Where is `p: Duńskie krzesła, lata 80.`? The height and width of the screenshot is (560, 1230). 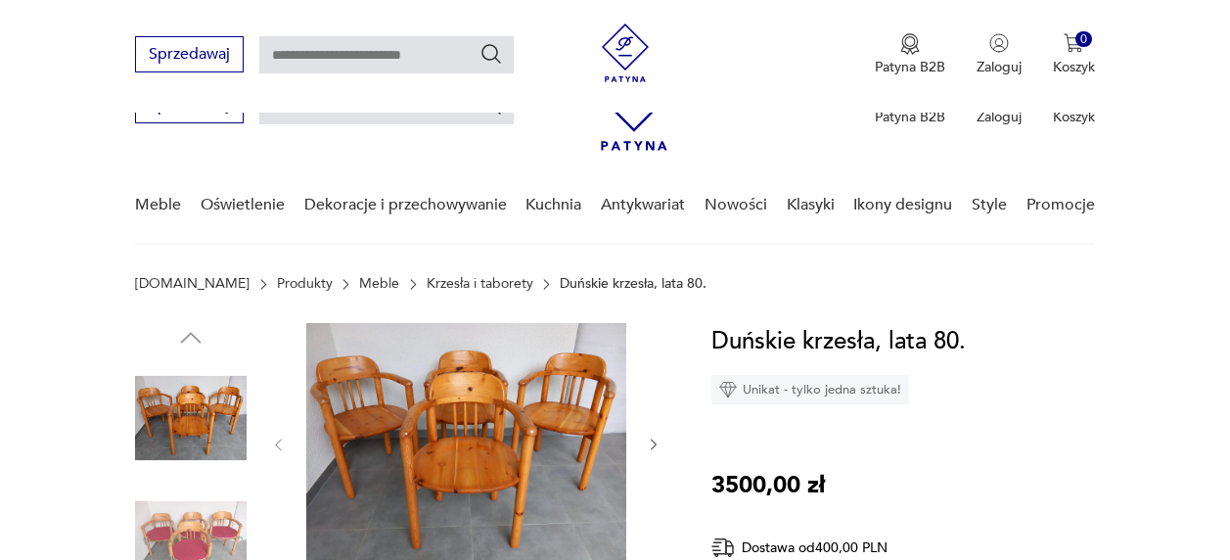
p: Duńskie krzesła, lata 80. is located at coordinates (633, 284).